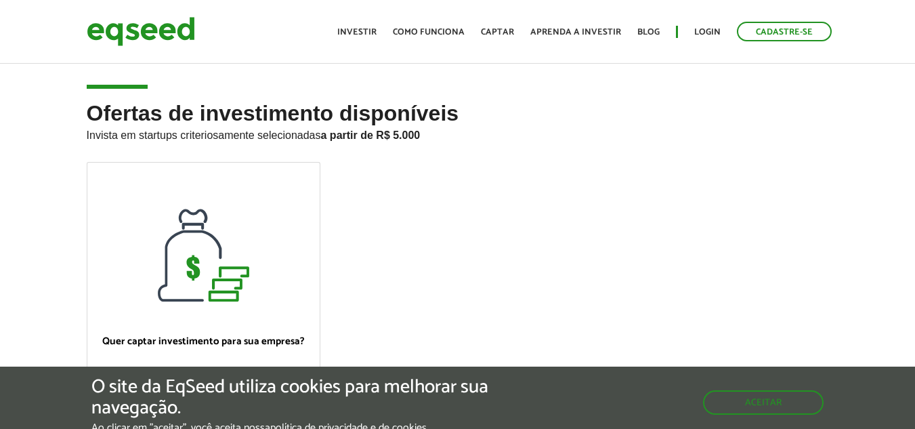 The image size is (915, 429). Describe the element at coordinates (203, 341) in the screenshot. I see `p: Quer captar investimento para sua empresa?` at that location.